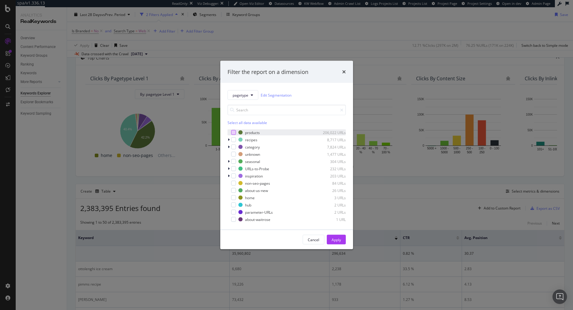 The height and width of the screenshot is (310, 573). What do you see at coordinates (257, 183) in the screenshot?
I see `div: non-seo-pages` at bounding box center [257, 183].